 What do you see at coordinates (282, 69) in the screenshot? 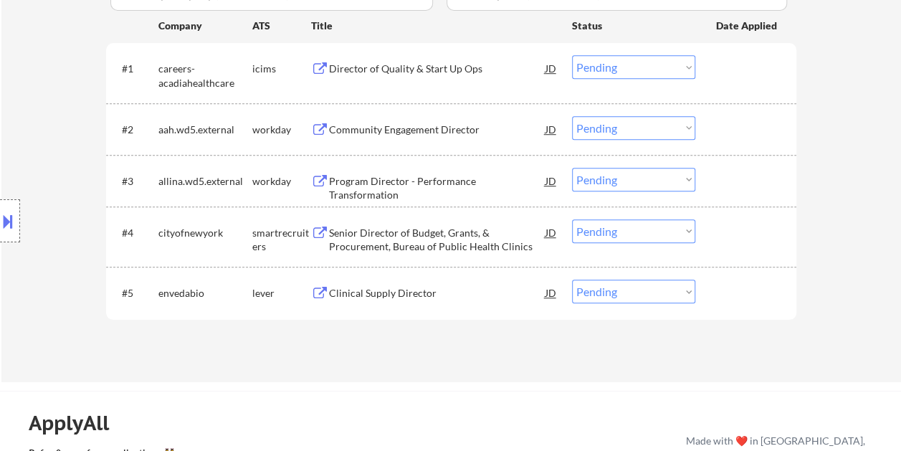
I see `div: icims` at bounding box center [282, 69].